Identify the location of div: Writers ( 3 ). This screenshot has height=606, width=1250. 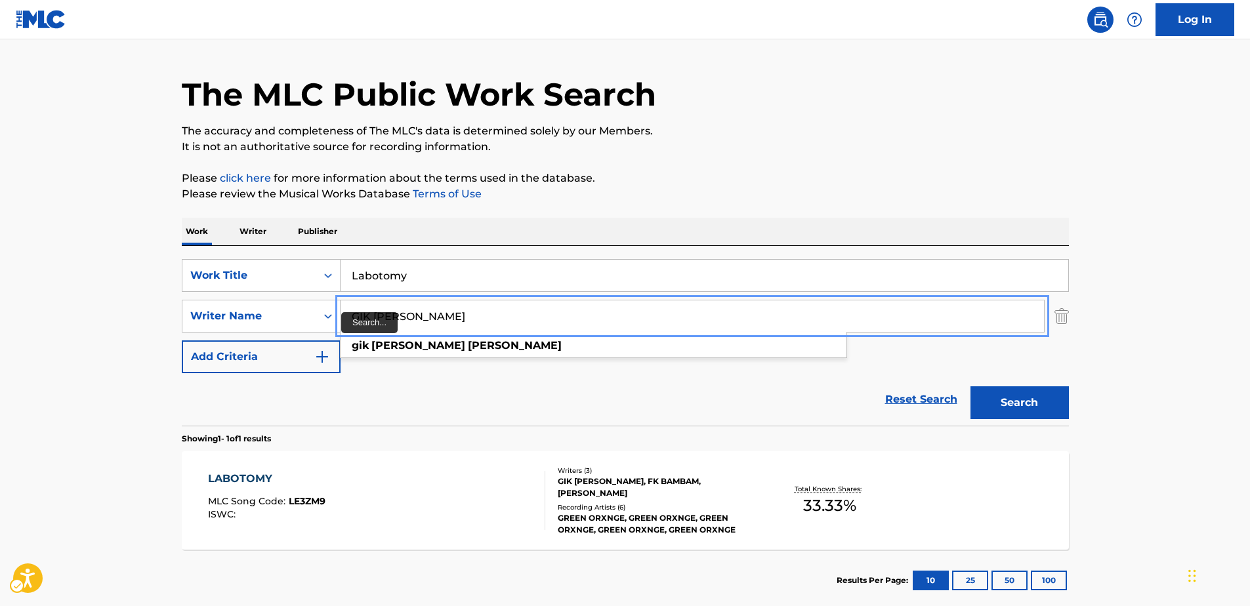
(657, 470).